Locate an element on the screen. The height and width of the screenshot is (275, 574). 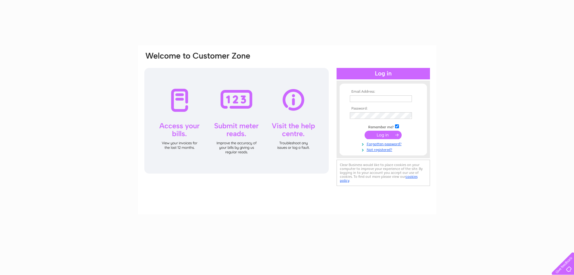
a: Forgotten password? is located at coordinates (384, 143).